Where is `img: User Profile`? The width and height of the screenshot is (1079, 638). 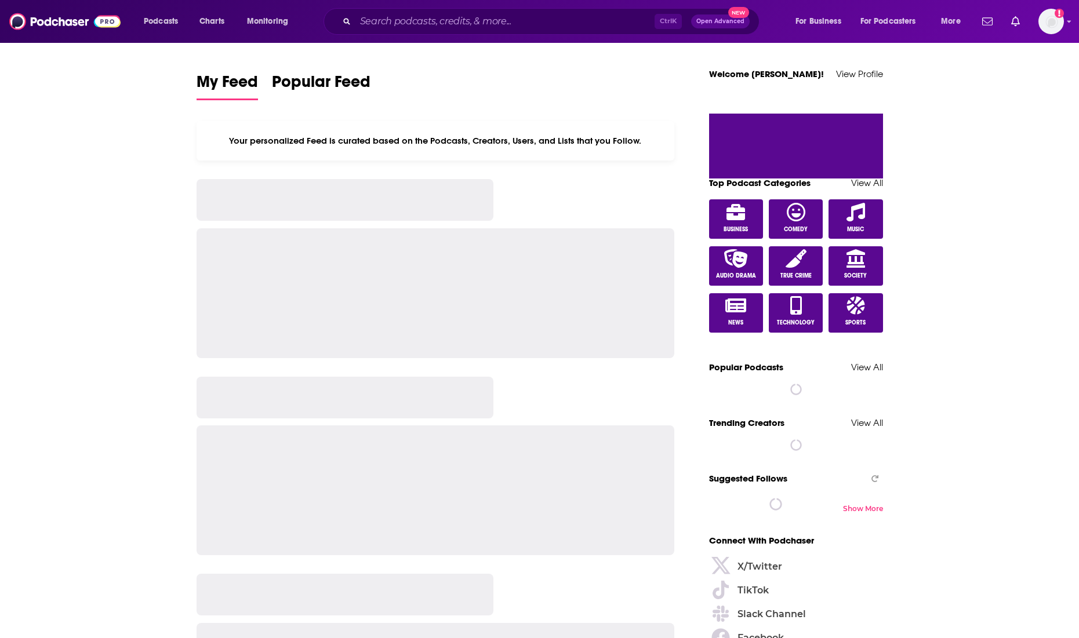
img: User Profile is located at coordinates (1051, 21).